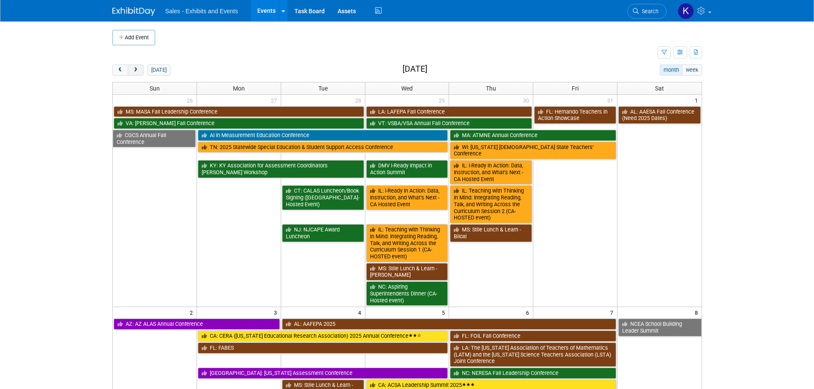 Image resolution: width=814 pixels, height=389 pixels. Describe the element at coordinates (449, 123) in the screenshot. I see `a: VT: VSBA/VSA Annual Fall Conference` at that location.